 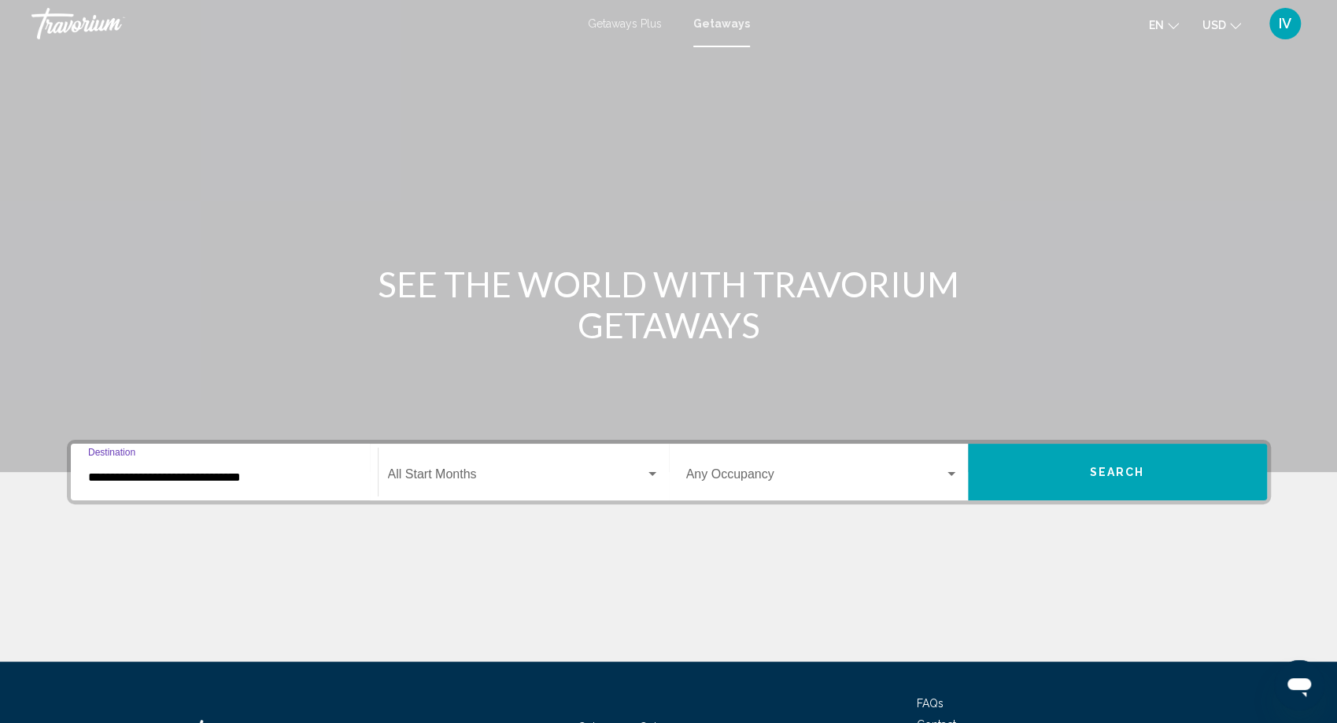 What do you see at coordinates (1222, 24) in the screenshot?
I see `button: Change currency` at bounding box center [1222, 24].